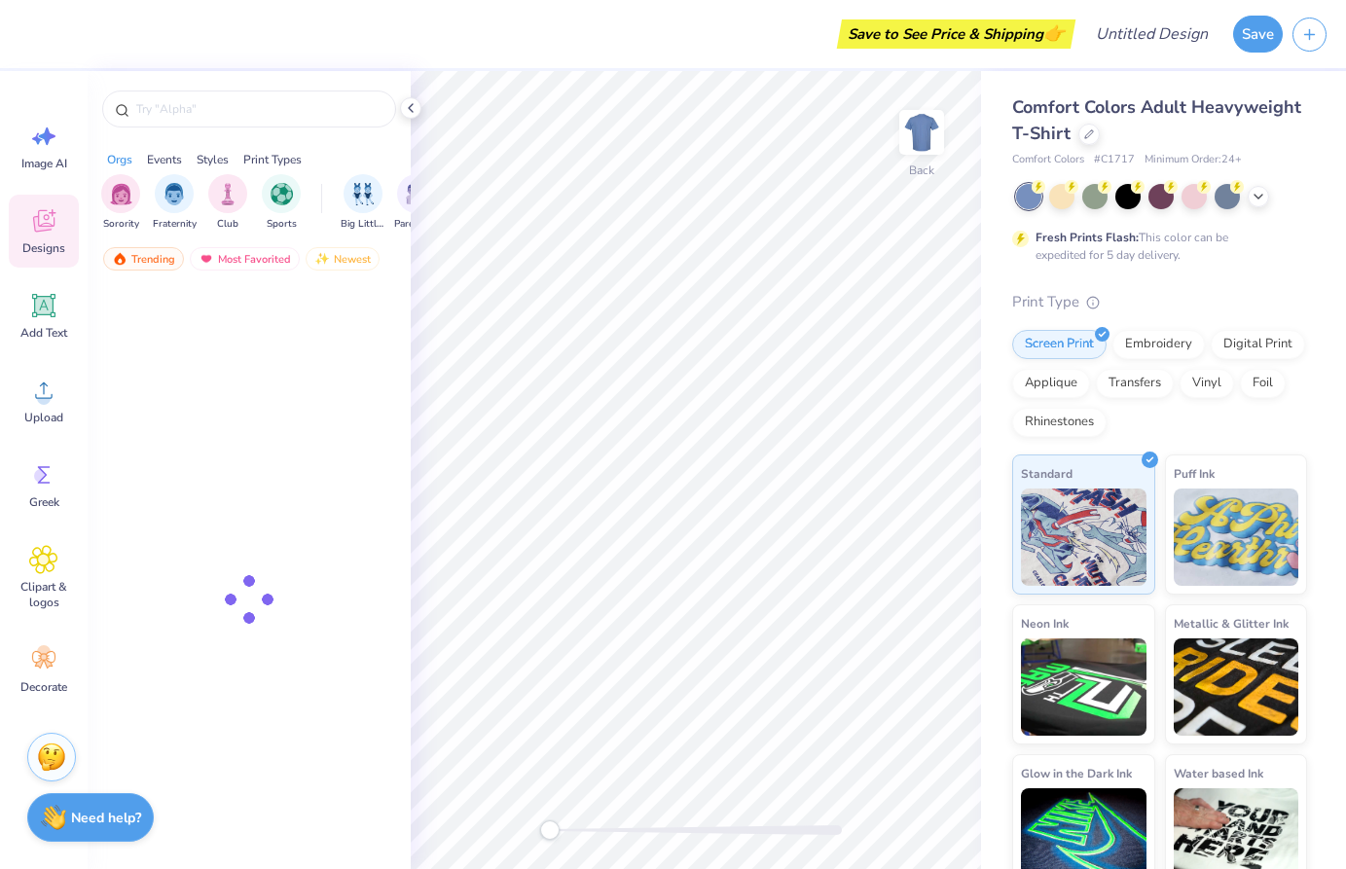 The width and height of the screenshot is (1346, 869). What do you see at coordinates (921, 170) in the screenshot?
I see `div: Back` at bounding box center [921, 170].